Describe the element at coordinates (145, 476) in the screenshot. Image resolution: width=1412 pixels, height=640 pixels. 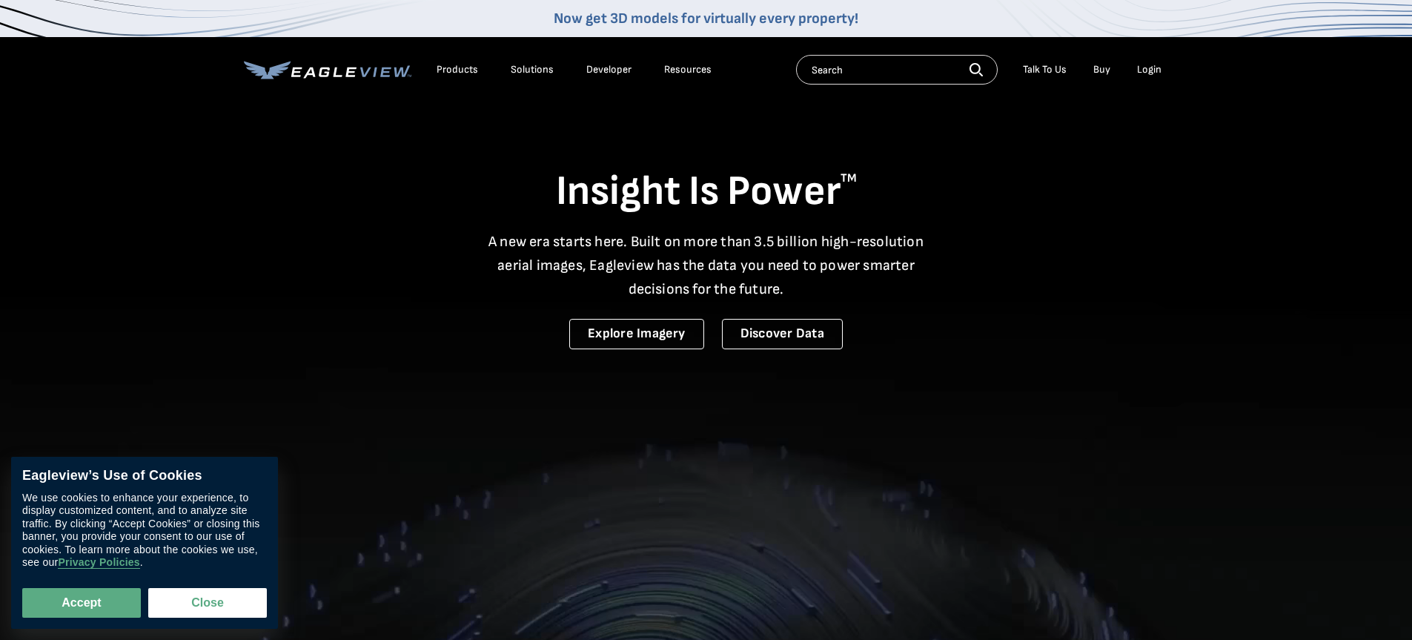
I see `div: Eagleview’s Use of Cookies` at that location.